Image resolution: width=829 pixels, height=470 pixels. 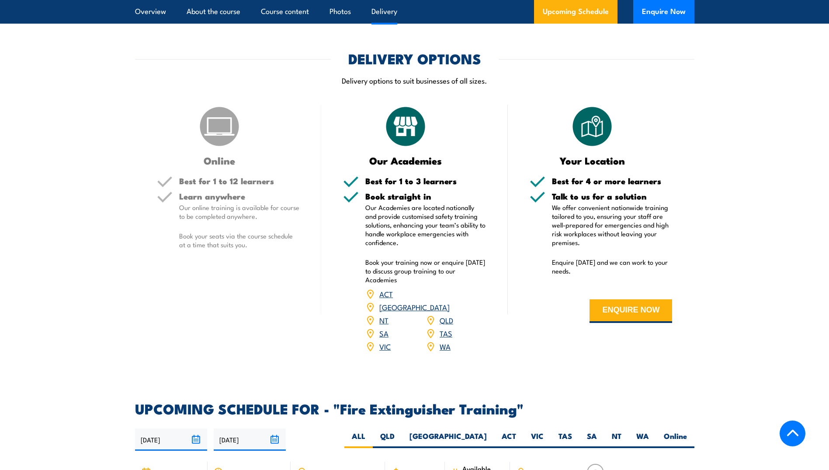 What do you see at coordinates (171, 439) in the screenshot?
I see `input: From date` at bounding box center [171, 439].